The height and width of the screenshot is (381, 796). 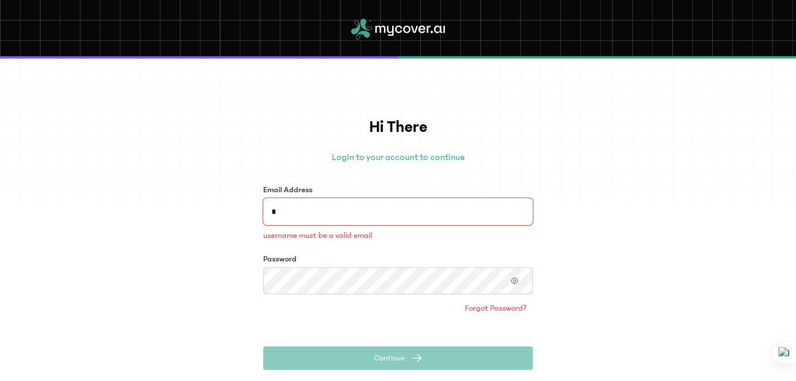 I want to click on a: Forgot Password?, so click(x=496, y=308).